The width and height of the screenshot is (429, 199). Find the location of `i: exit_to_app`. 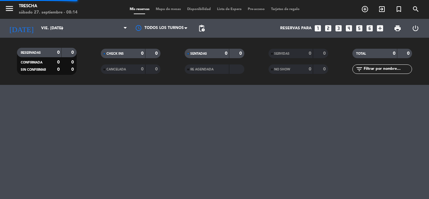

i: exit_to_app is located at coordinates (382, 9).